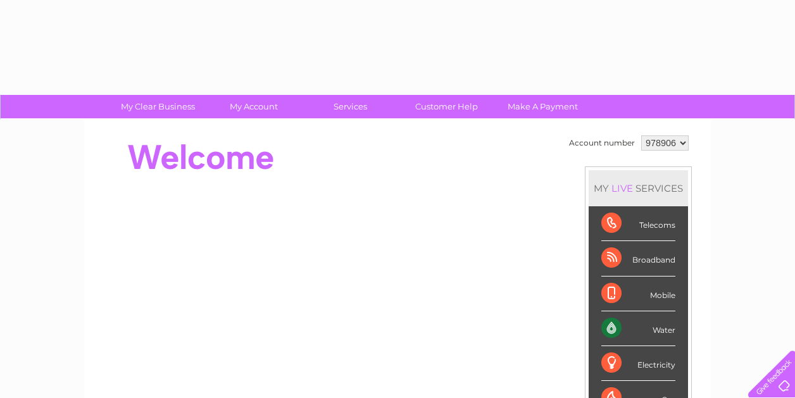 The height and width of the screenshot is (398, 795). What do you see at coordinates (602, 143) in the screenshot?
I see `td: Account number` at bounding box center [602, 143].